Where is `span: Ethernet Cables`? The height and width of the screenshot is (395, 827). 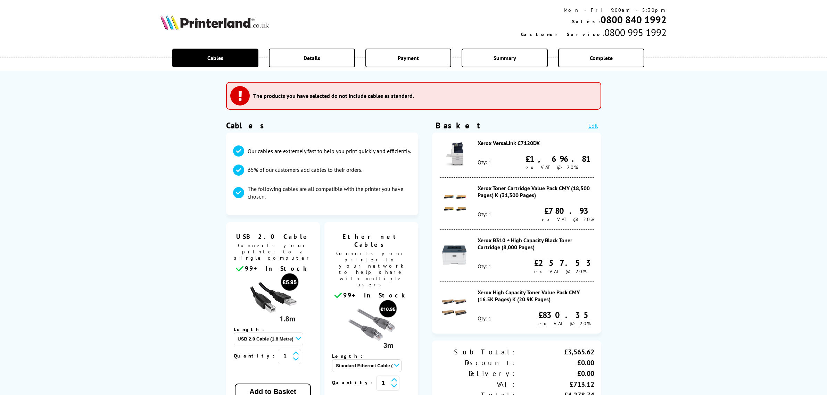 span: Ethernet Cables is located at coordinates (371, 241).